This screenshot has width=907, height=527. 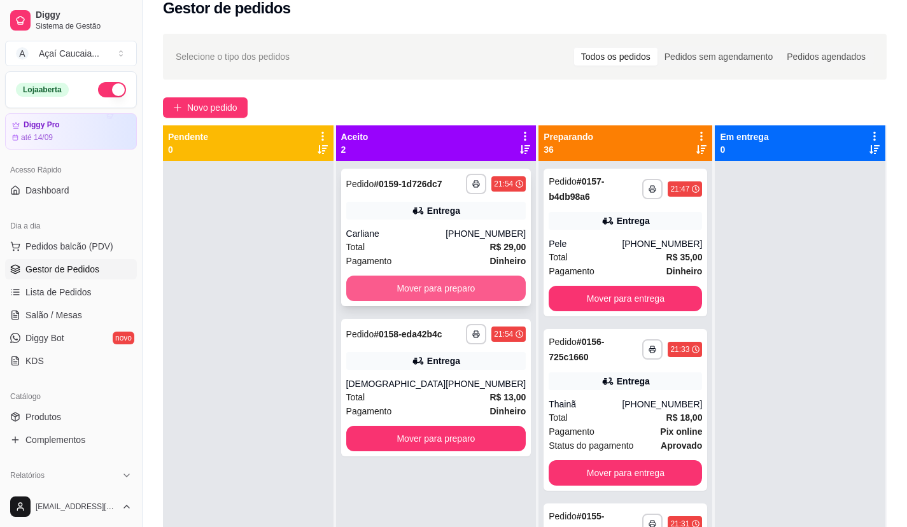 What do you see at coordinates (355, 150) in the screenshot?
I see `p: 2` at bounding box center [355, 150].